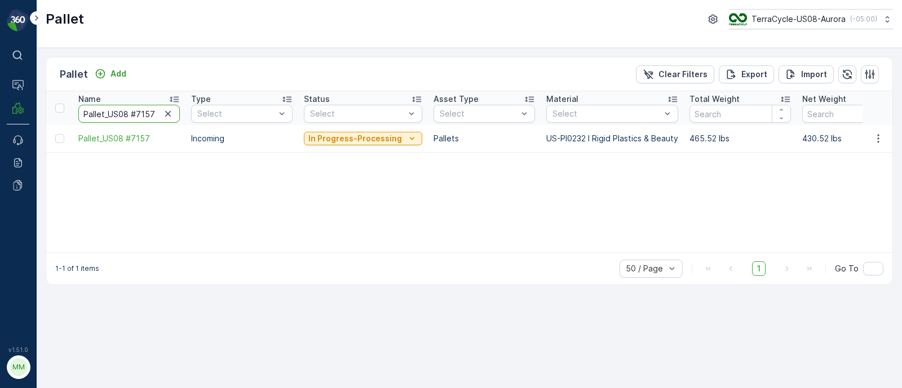 This screenshot has height=388, width=902. Describe the element at coordinates (77, 269) in the screenshot. I see `p: 1-1 of 1 items` at that location.